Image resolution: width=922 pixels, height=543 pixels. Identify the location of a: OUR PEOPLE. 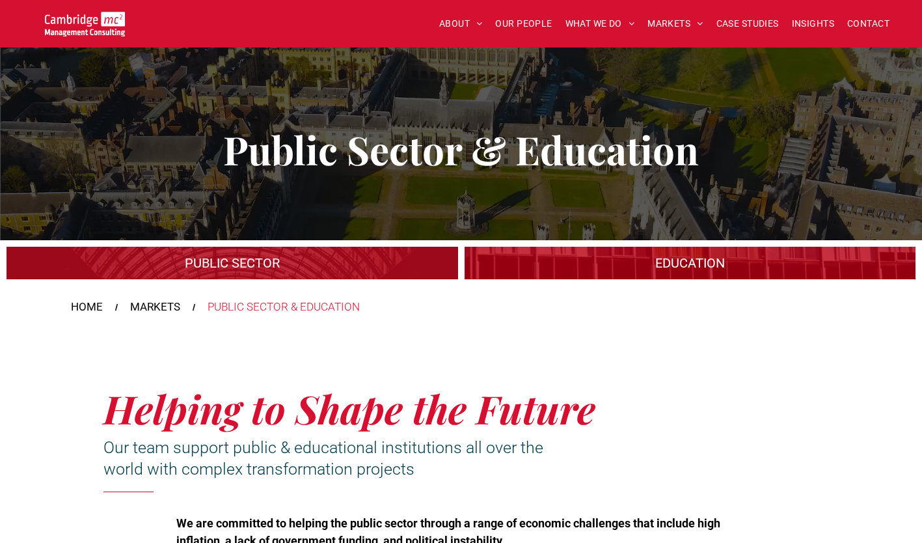
(523, 23).